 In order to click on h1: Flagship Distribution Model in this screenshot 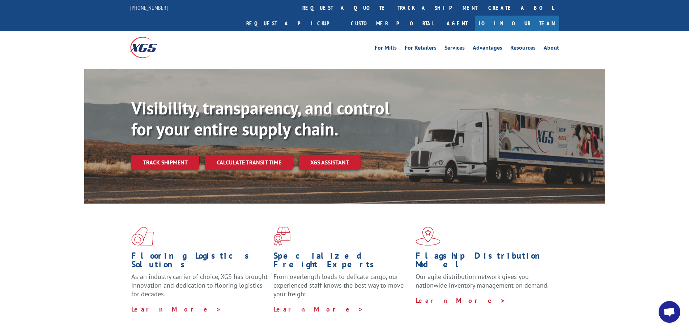, I will do `click(484, 262)`.